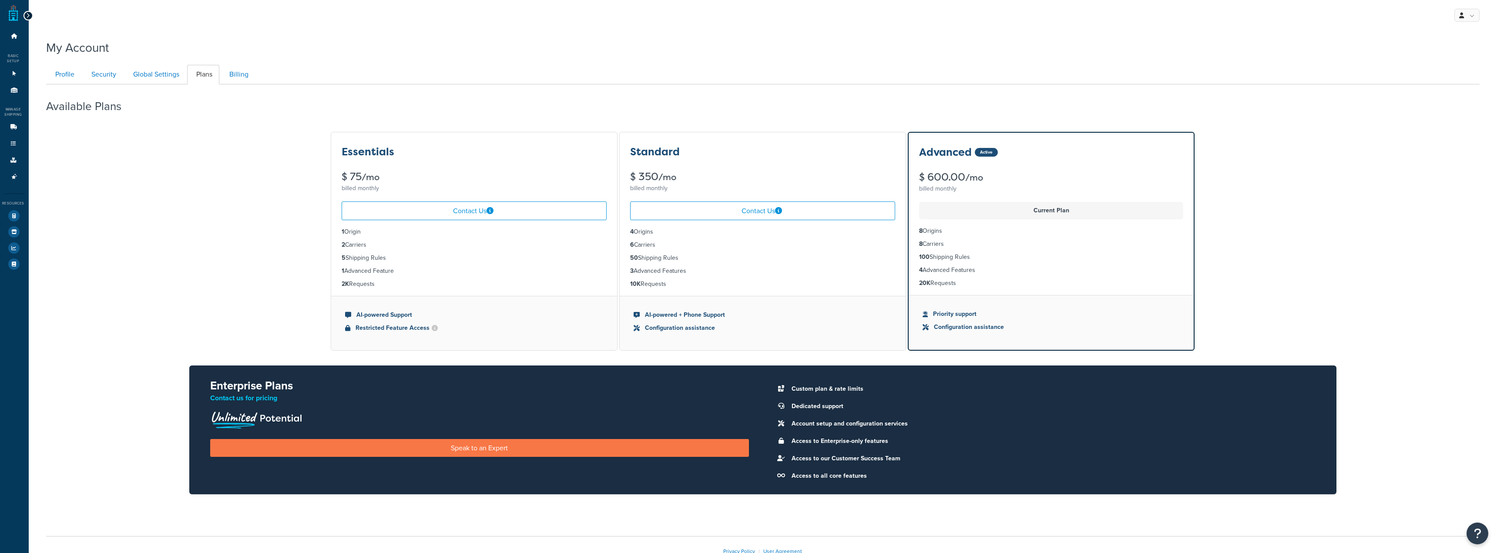 This screenshot has width=1497, height=553. What do you see at coordinates (343, 245) in the screenshot?
I see `strong: 2` at bounding box center [343, 245].